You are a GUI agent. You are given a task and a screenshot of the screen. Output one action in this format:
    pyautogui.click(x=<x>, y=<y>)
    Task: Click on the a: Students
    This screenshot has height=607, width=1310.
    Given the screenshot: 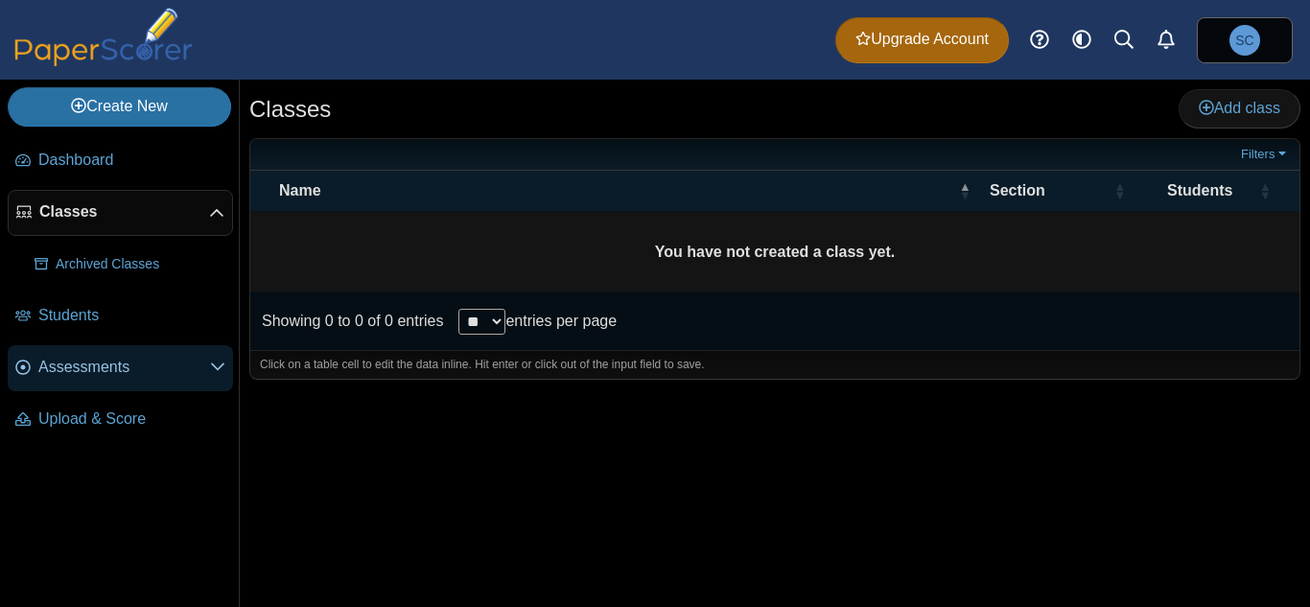 What is the action you would take?
    pyautogui.click(x=120, y=317)
    